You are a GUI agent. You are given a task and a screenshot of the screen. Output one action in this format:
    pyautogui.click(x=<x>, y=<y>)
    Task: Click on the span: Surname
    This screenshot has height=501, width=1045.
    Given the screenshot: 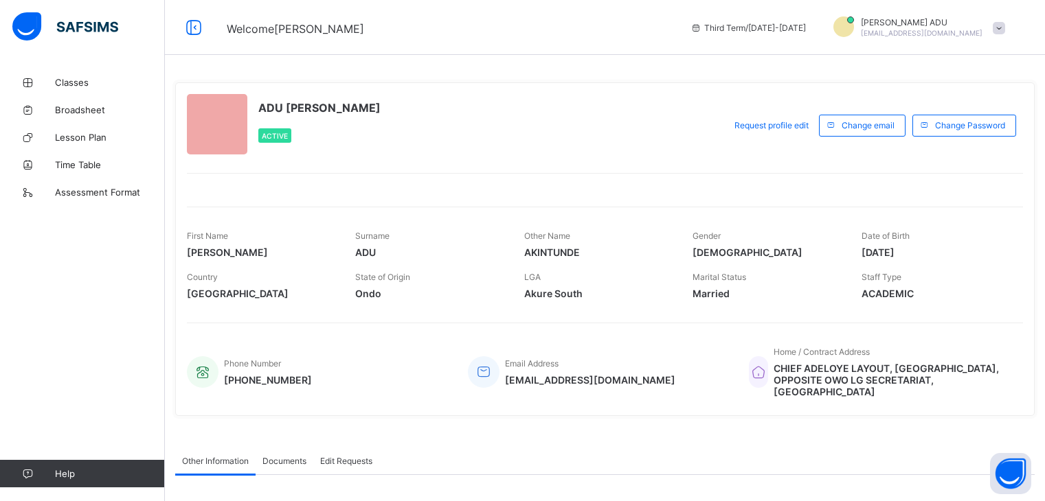 What is the action you would take?
    pyautogui.click(x=372, y=236)
    